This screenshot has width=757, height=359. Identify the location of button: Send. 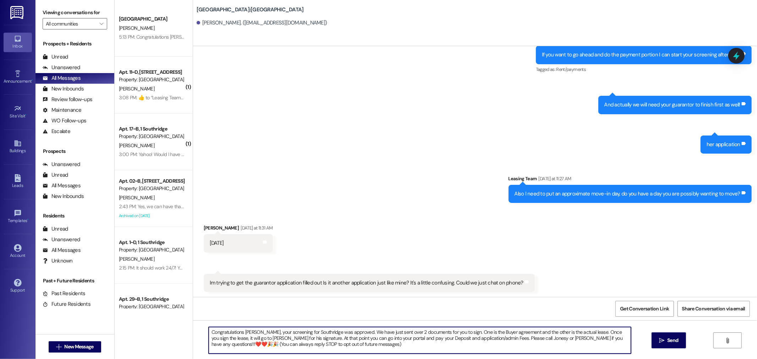
(669, 341).